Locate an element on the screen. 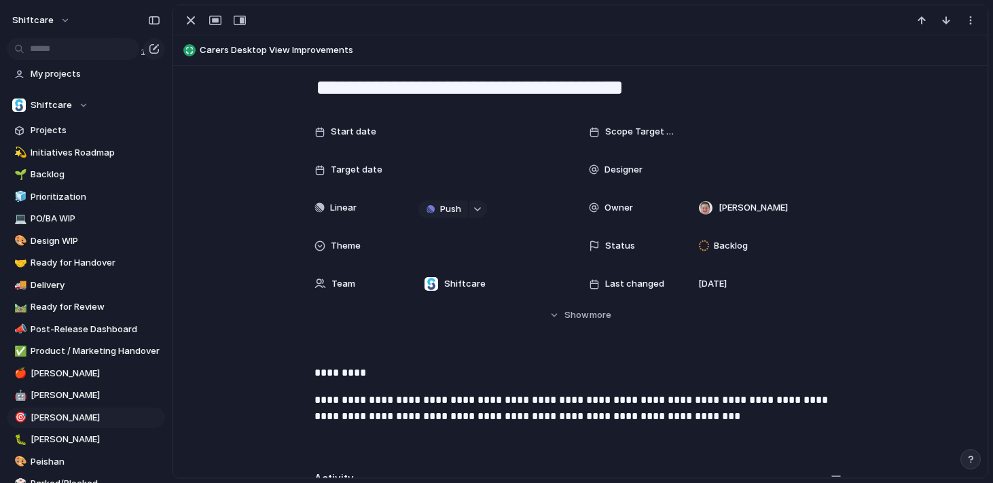 This screenshot has height=483, width=993. span: Design WIP is located at coordinates (95, 241).